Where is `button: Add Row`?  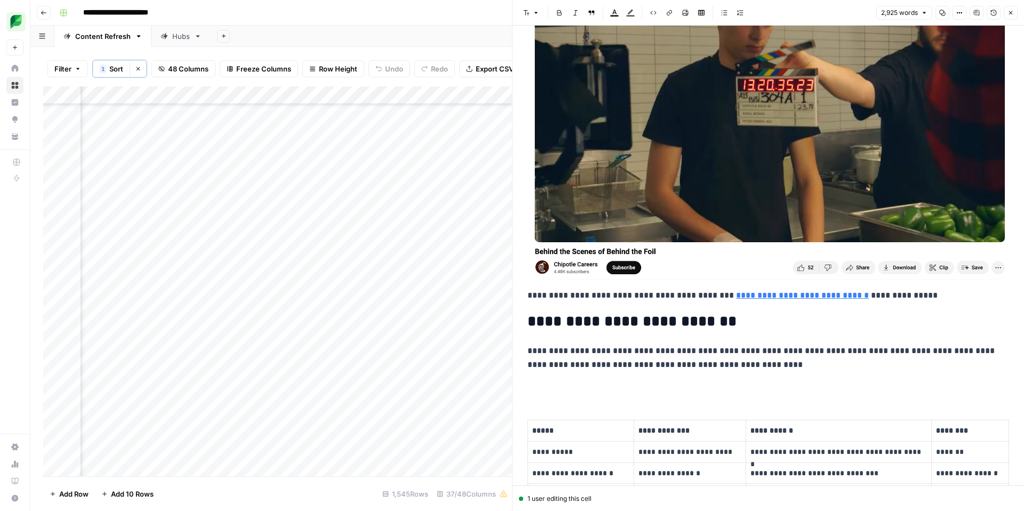
button: Add Row is located at coordinates (69, 494).